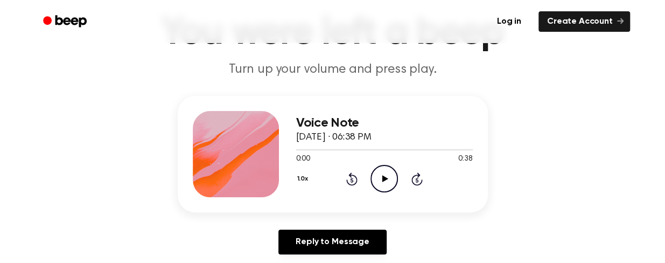  What do you see at coordinates (584, 22) in the screenshot?
I see `a: Create Account` at bounding box center [584, 22].